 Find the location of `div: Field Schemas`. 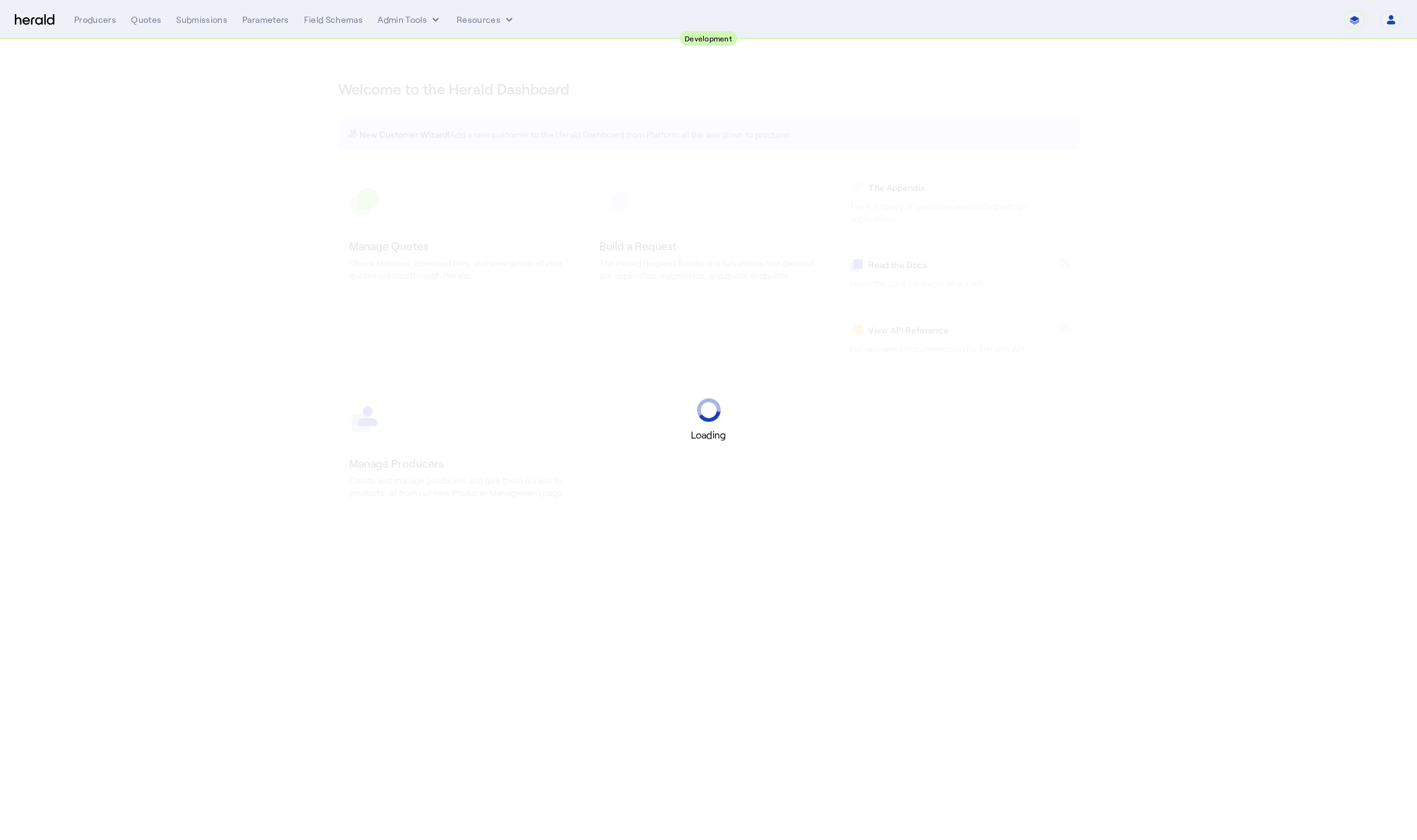

div: Field Schemas is located at coordinates (334, 20).